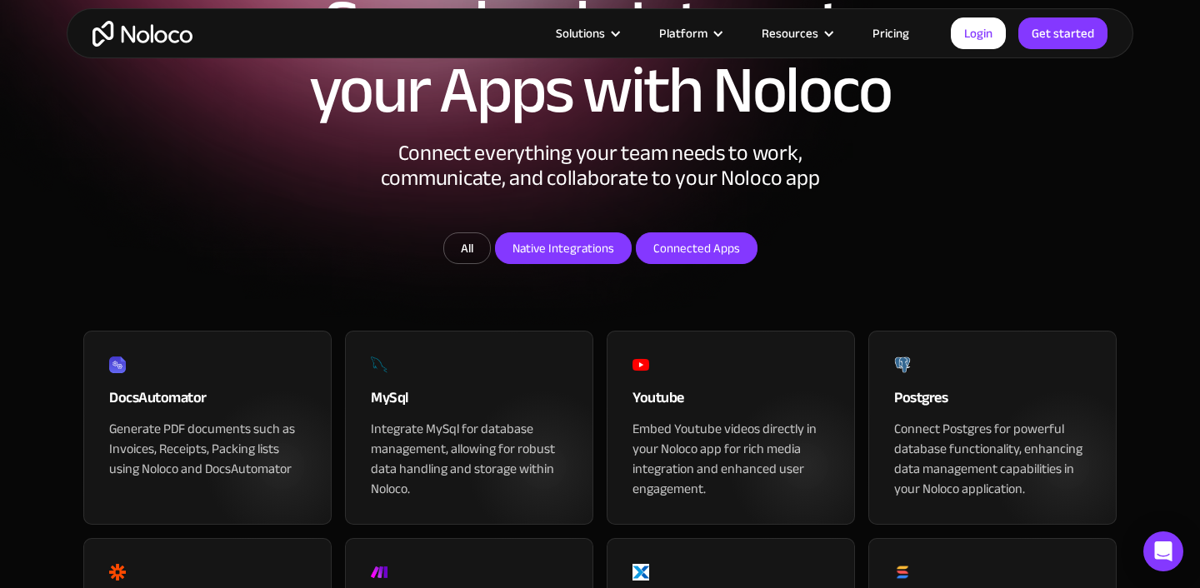  I want to click on a: Login, so click(978, 33).